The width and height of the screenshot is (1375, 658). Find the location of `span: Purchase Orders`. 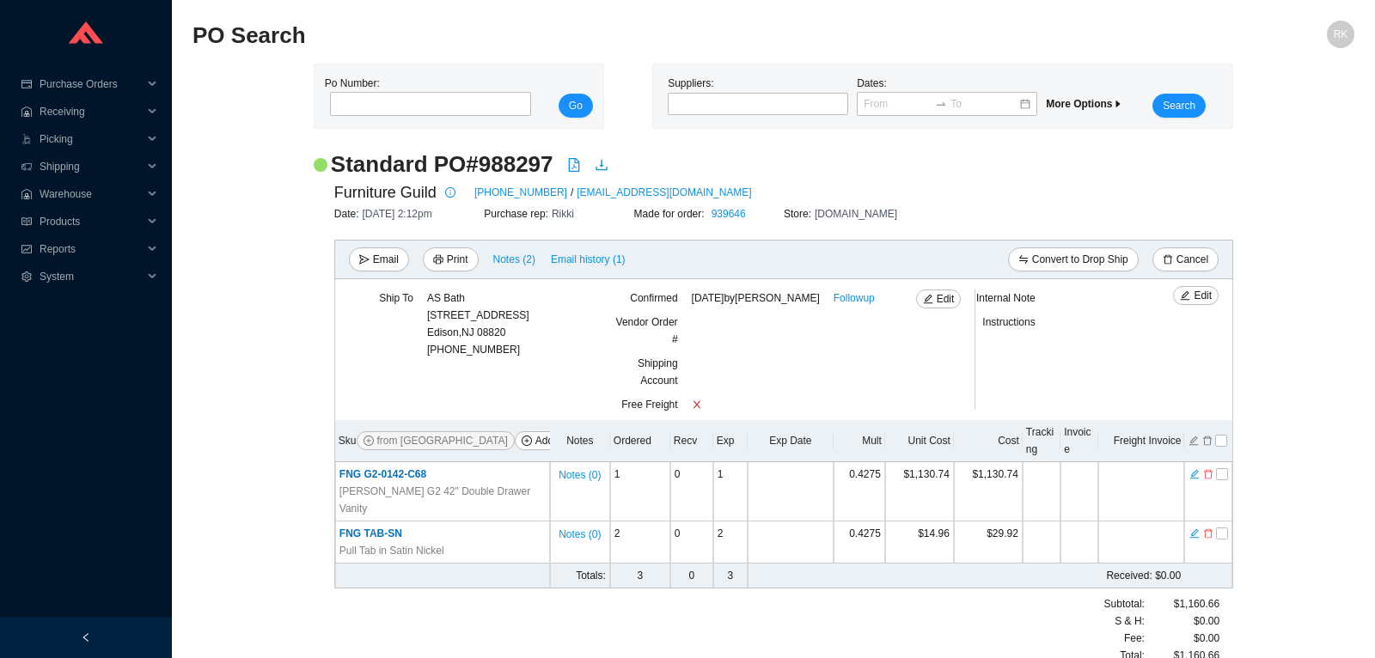

span: Purchase Orders is located at coordinates (91, 84).